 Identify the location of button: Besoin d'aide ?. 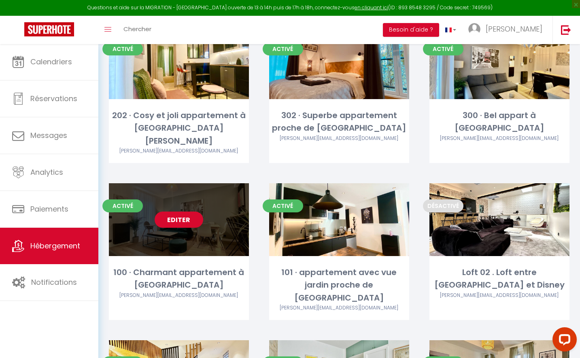
(411, 30).